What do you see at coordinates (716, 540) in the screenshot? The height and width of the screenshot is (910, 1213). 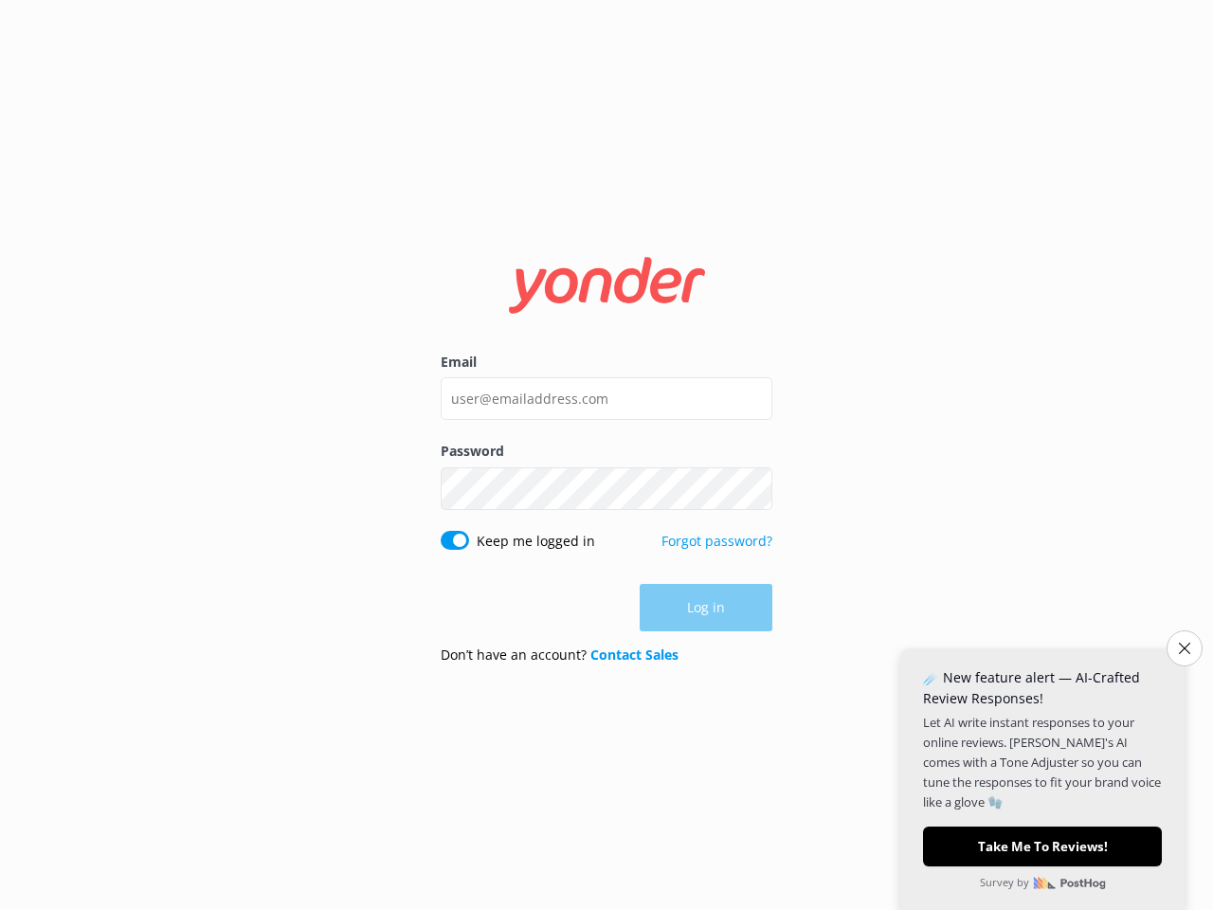 I see `a: Forgot password?` at bounding box center [716, 540].